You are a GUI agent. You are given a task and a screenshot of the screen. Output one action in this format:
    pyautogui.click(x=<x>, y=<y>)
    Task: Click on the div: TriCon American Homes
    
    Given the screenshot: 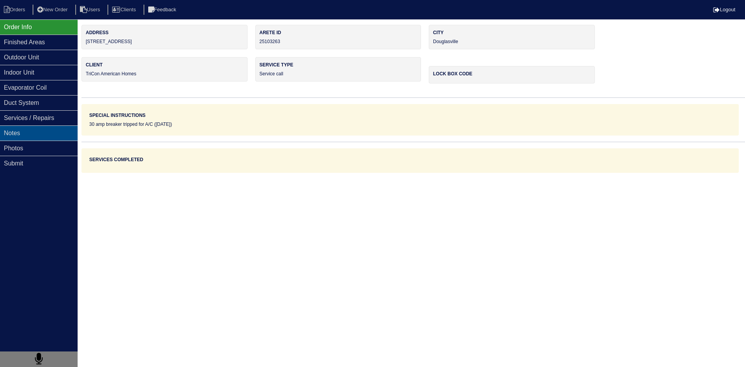 What is the action you would take?
    pyautogui.click(x=164, y=69)
    